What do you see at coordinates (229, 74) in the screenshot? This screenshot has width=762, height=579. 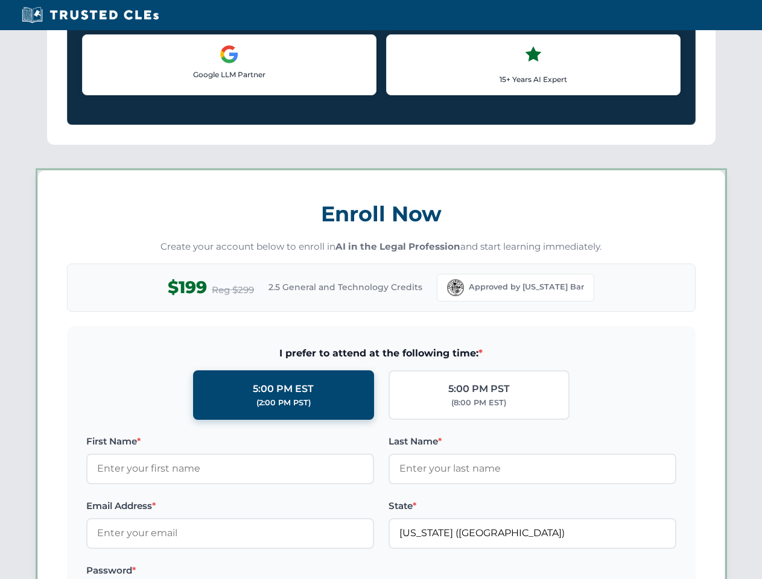 I see `p: Google LLM Partner` at bounding box center [229, 74].